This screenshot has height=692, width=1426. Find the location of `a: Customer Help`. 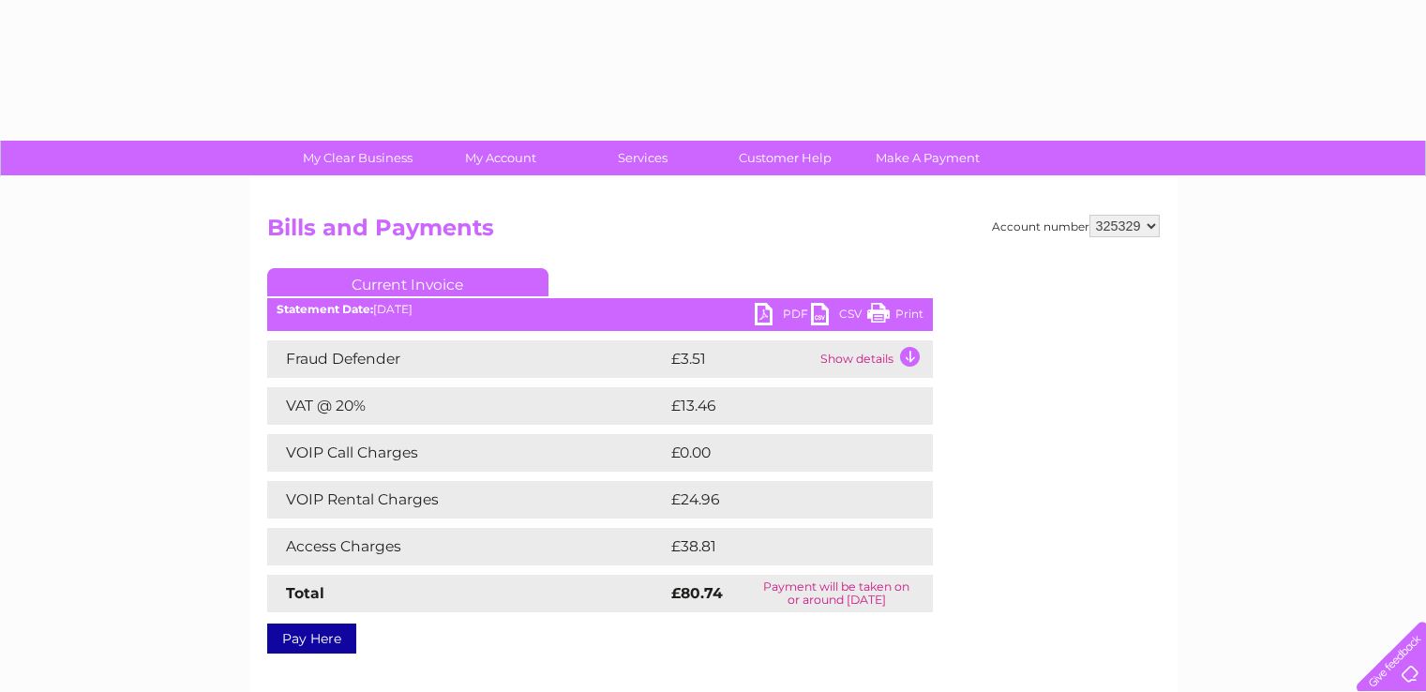

a: Customer Help is located at coordinates (785, 157).